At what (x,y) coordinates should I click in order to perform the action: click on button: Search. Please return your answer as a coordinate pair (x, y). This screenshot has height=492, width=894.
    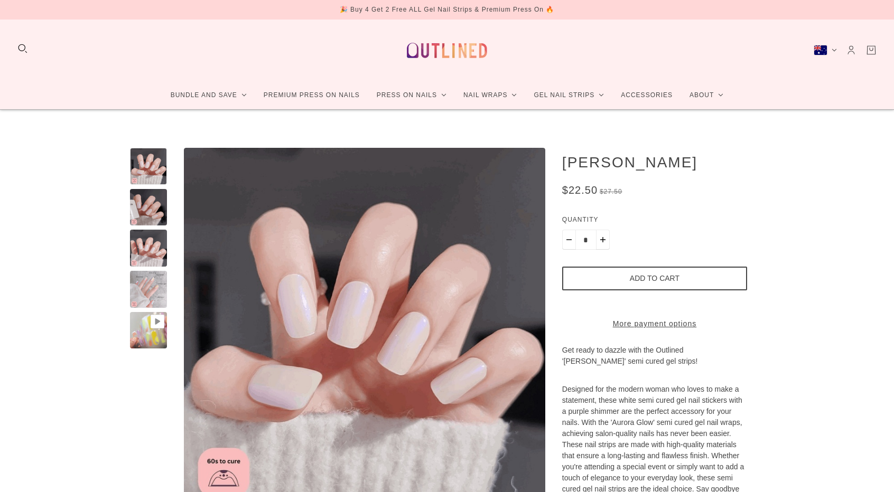
    Looking at the image, I should click on (23, 49).